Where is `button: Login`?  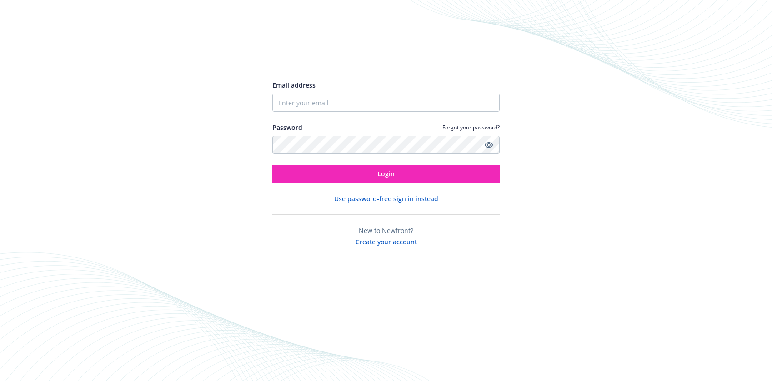
button: Login is located at coordinates (386, 174).